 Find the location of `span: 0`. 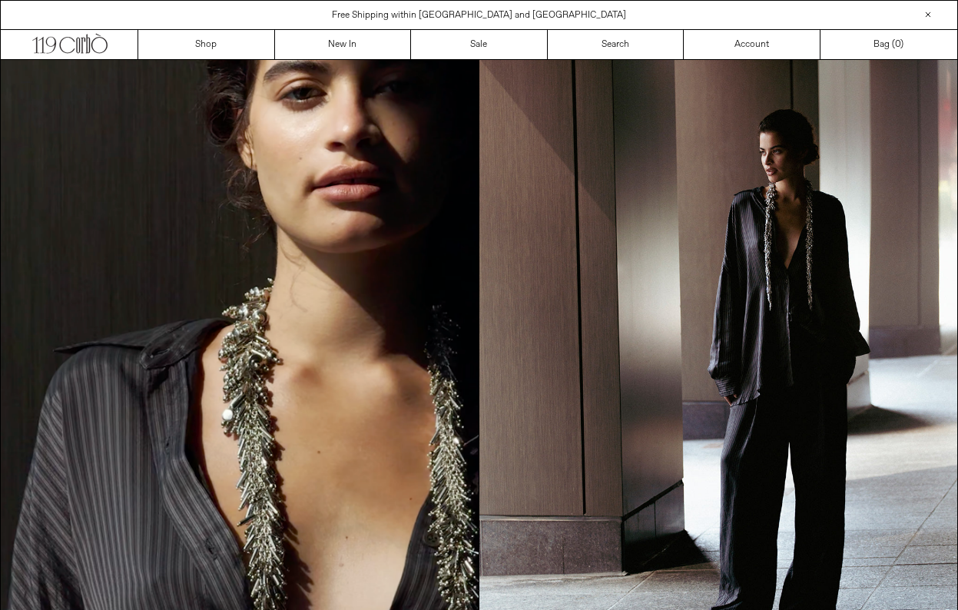

span: 0 is located at coordinates (898, 45).